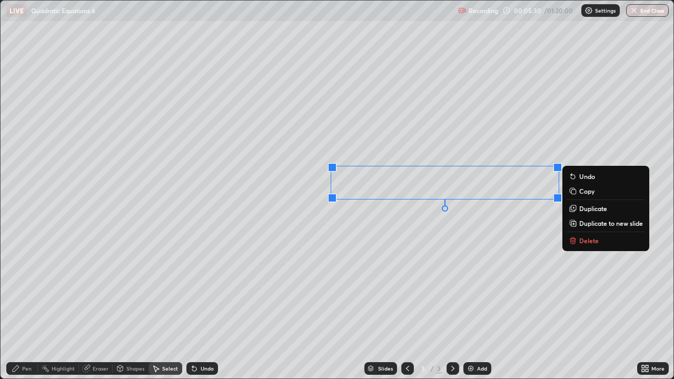  I want to click on img: end-class-cross, so click(634, 11).